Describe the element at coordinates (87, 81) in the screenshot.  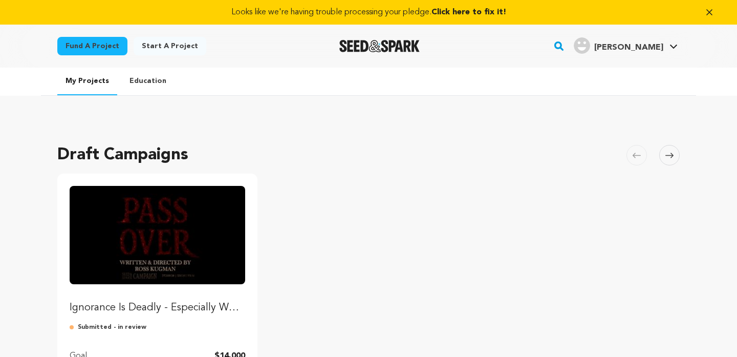
I see `a: My Projects` at that location.